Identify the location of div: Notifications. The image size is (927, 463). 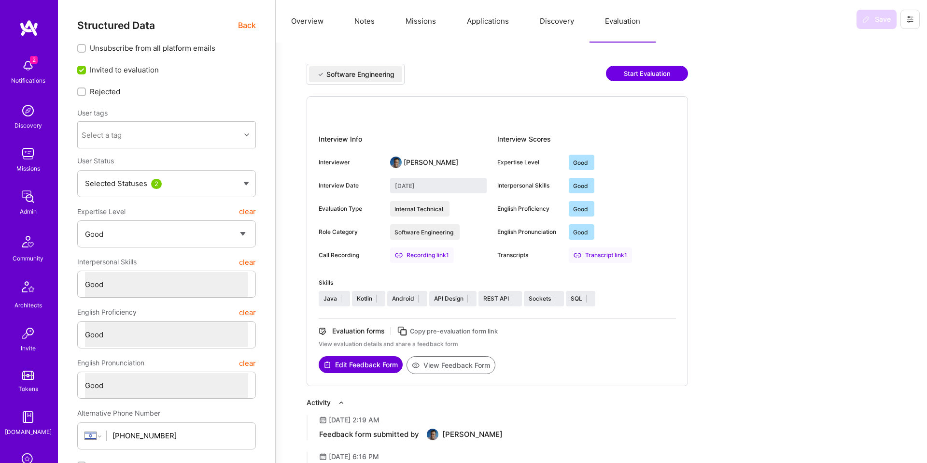
(28, 80).